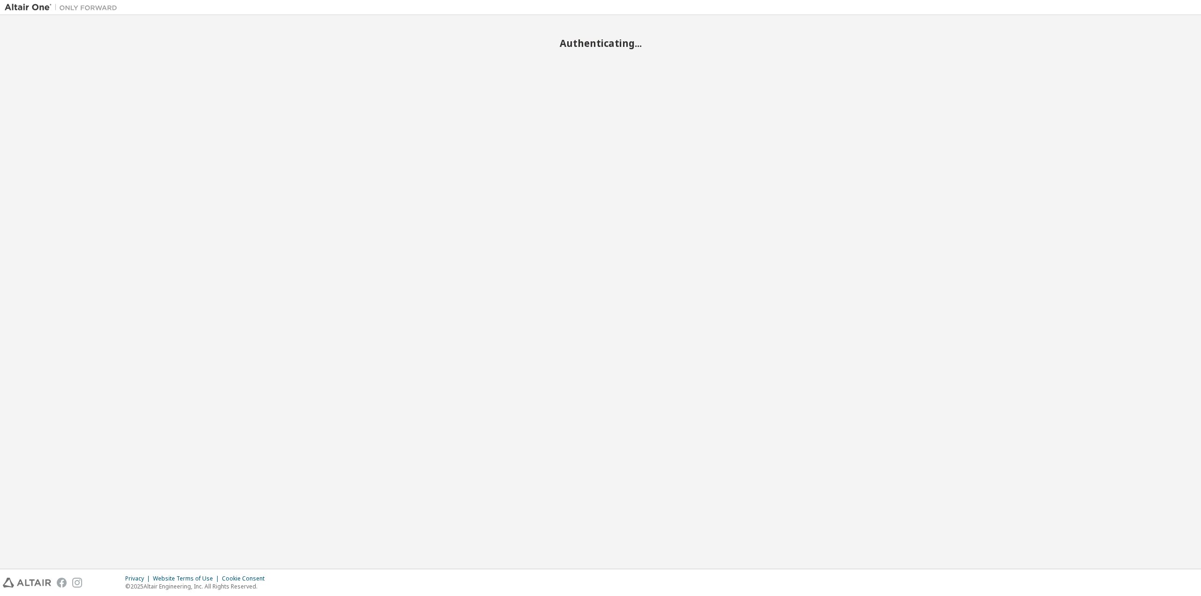 The width and height of the screenshot is (1201, 596). I want to click on div: Website Terms of Use, so click(187, 579).